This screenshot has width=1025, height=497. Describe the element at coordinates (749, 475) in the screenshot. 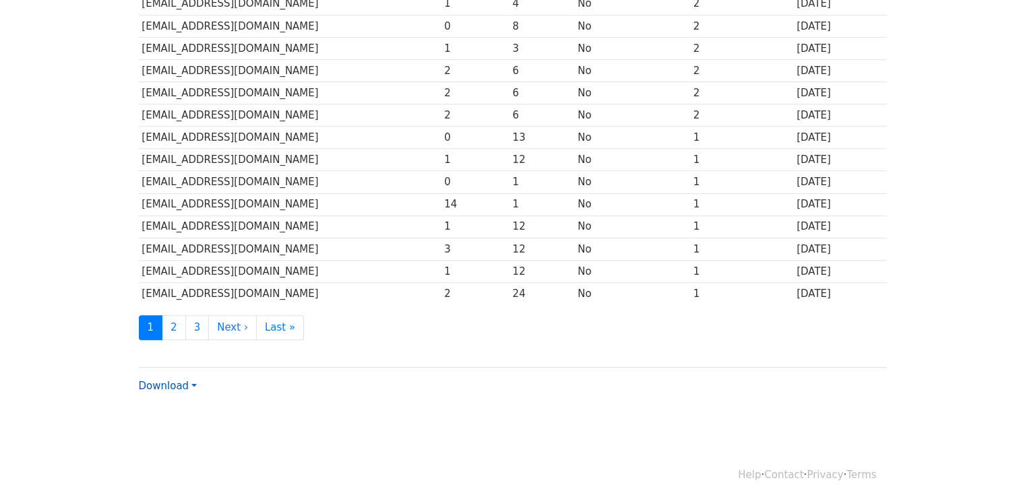

I see `a: Help` at that location.